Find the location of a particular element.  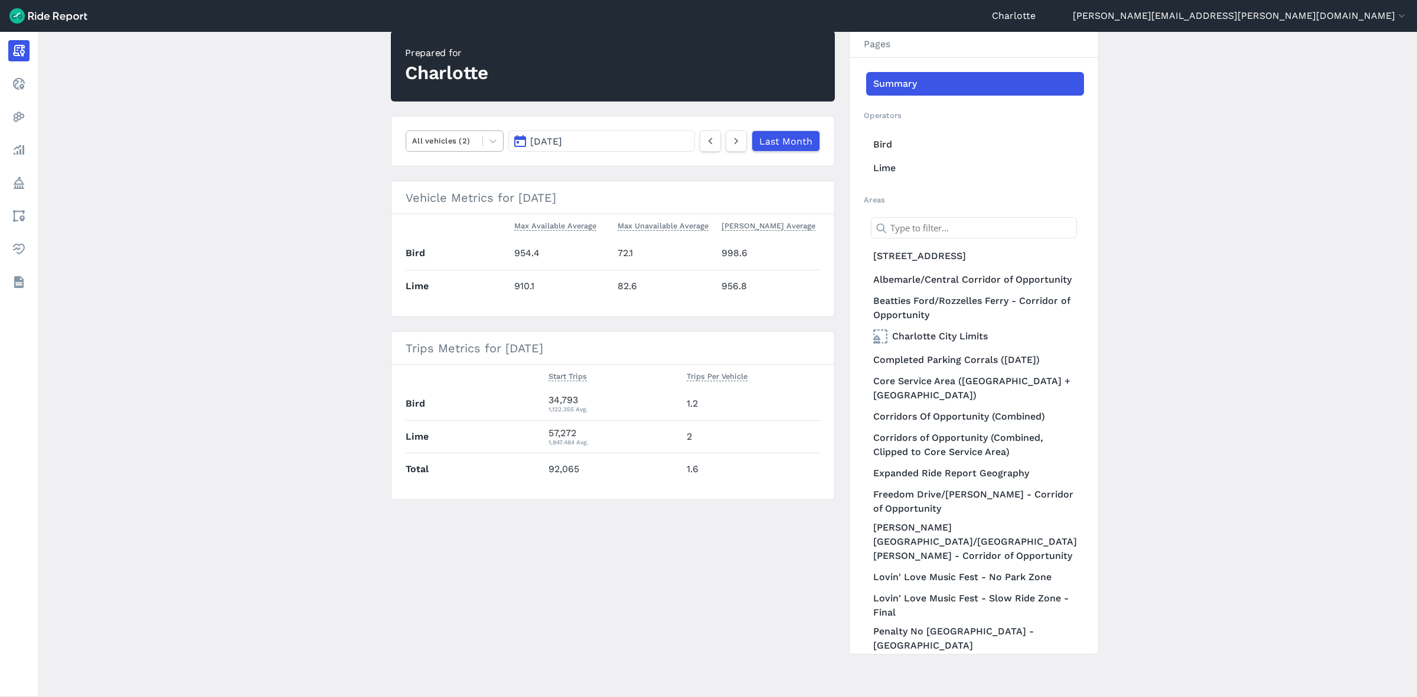

a: Corridors of Opportunity (Combined, Clipped to Core Service Area) is located at coordinates (975, 445).